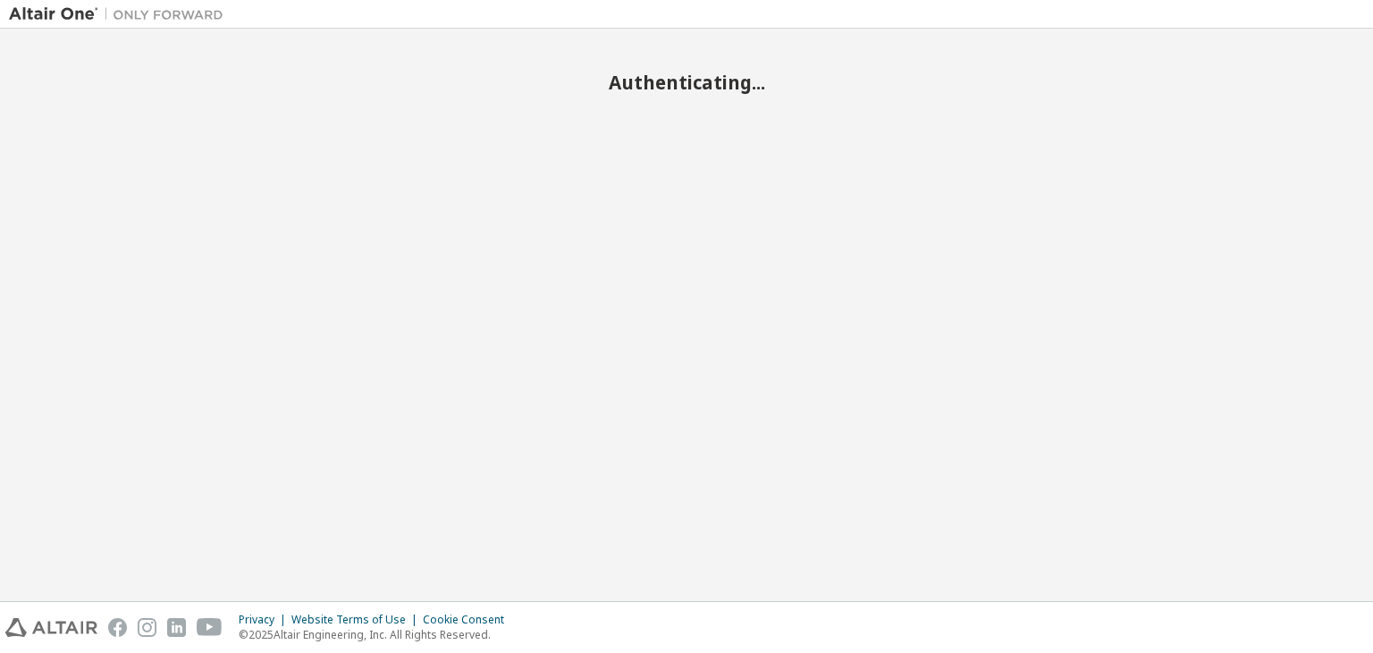  Describe the element at coordinates (176, 627) in the screenshot. I see `img: linkedin.svg` at that location.